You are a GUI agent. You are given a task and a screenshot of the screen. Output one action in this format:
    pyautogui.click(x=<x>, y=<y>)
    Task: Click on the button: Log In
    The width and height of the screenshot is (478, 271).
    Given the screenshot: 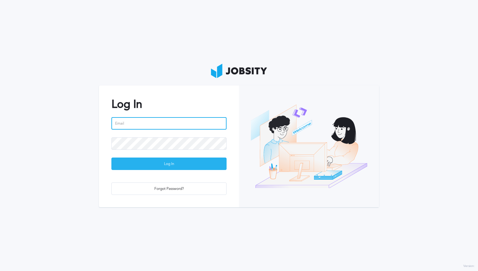 What is the action you would take?
    pyautogui.click(x=169, y=164)
    